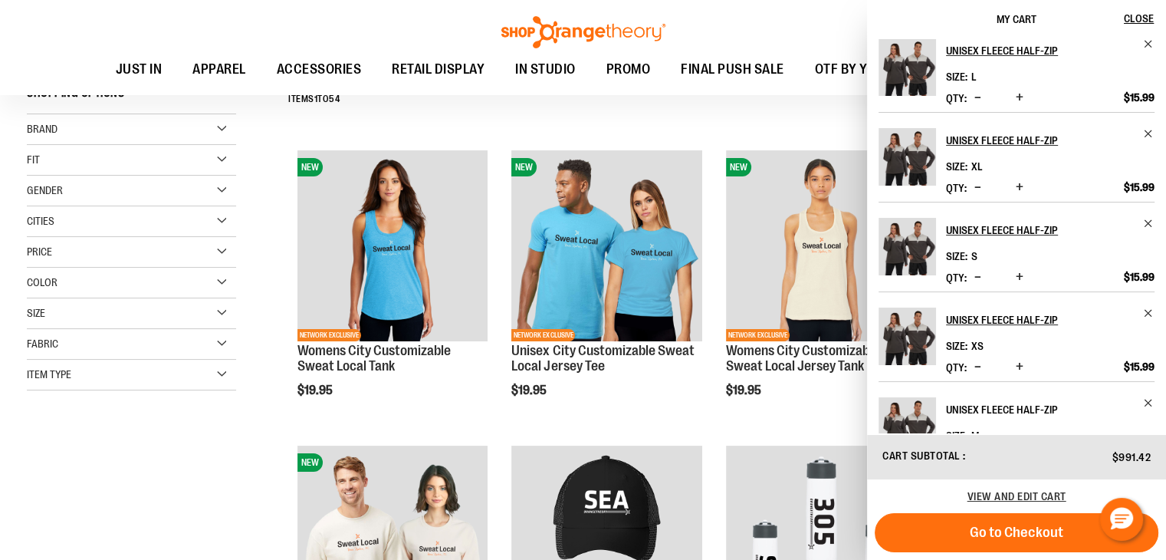 The image size is (1166, 560). What do you see at coordinates (977, 166) in the screenshot?
I see `span: XL` at bounding box center [977, 166].